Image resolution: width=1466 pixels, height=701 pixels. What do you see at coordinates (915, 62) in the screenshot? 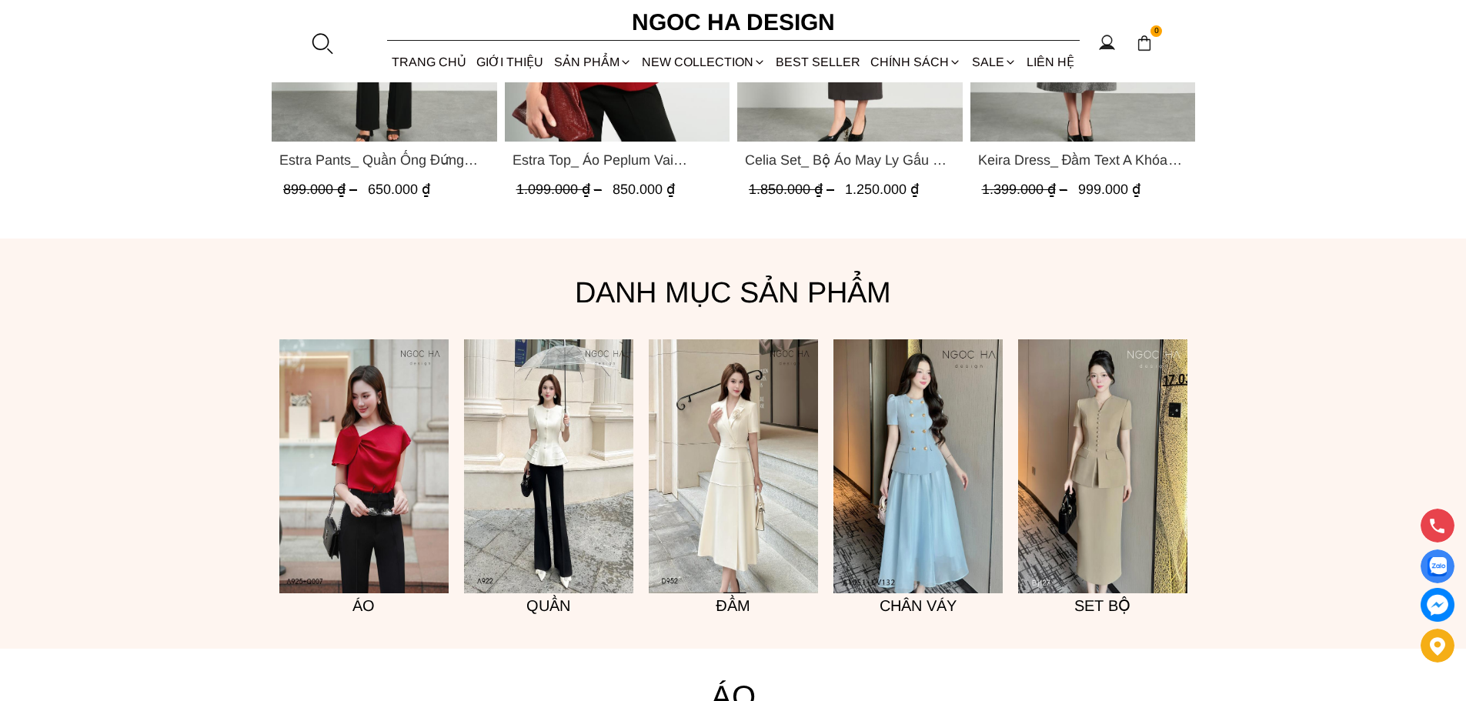
I see `div: Chính sách` at bounding box center [915, 62].